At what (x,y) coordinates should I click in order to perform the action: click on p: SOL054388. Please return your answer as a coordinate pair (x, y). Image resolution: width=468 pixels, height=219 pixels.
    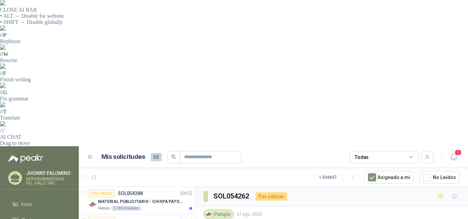
    Looking at the image, I should click on (130, 194).